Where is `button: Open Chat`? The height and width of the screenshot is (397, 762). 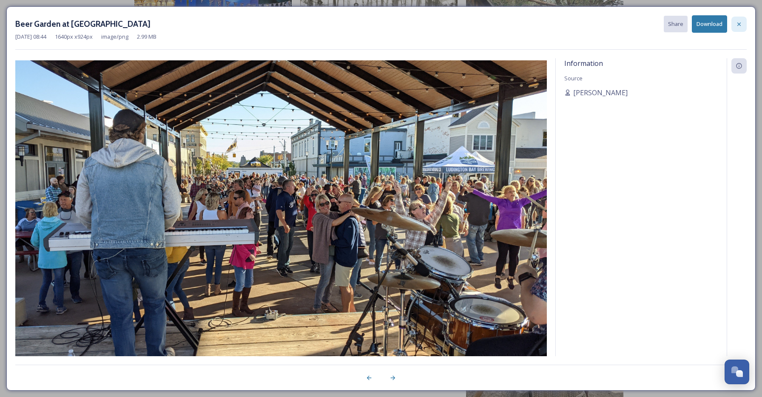 button: Open Chat is located at coordinates (737, 372).